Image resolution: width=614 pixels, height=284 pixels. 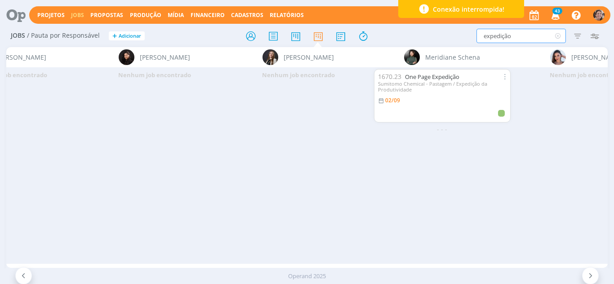 What do you see at coordinates (554, 15) in the screenshot?
I see `button: 43` at bounding box center [554, 15].